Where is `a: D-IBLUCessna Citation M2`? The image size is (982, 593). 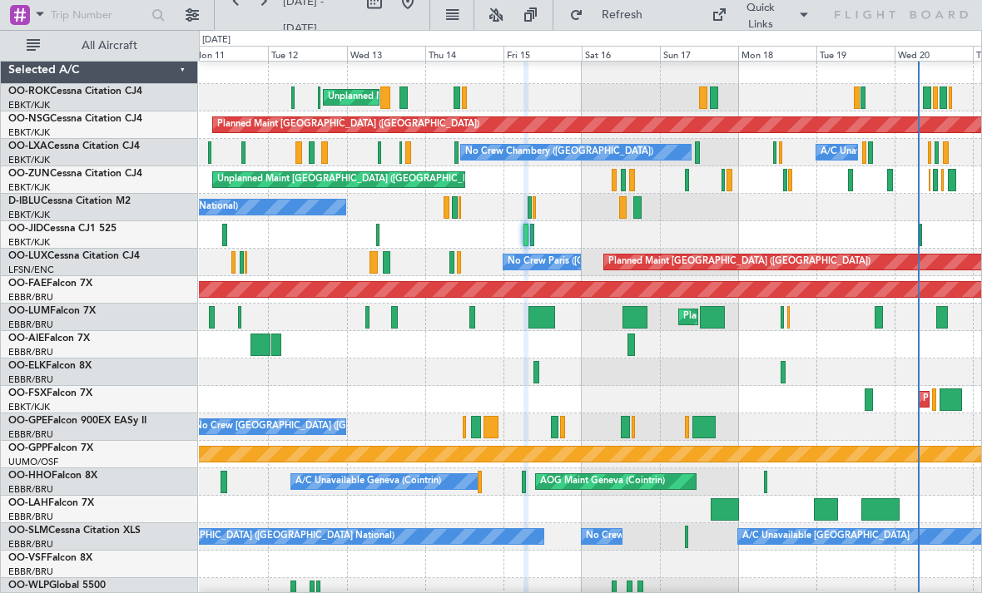
a: D-IBLUCessna Citation M2 is located at coordinates (69, 201).